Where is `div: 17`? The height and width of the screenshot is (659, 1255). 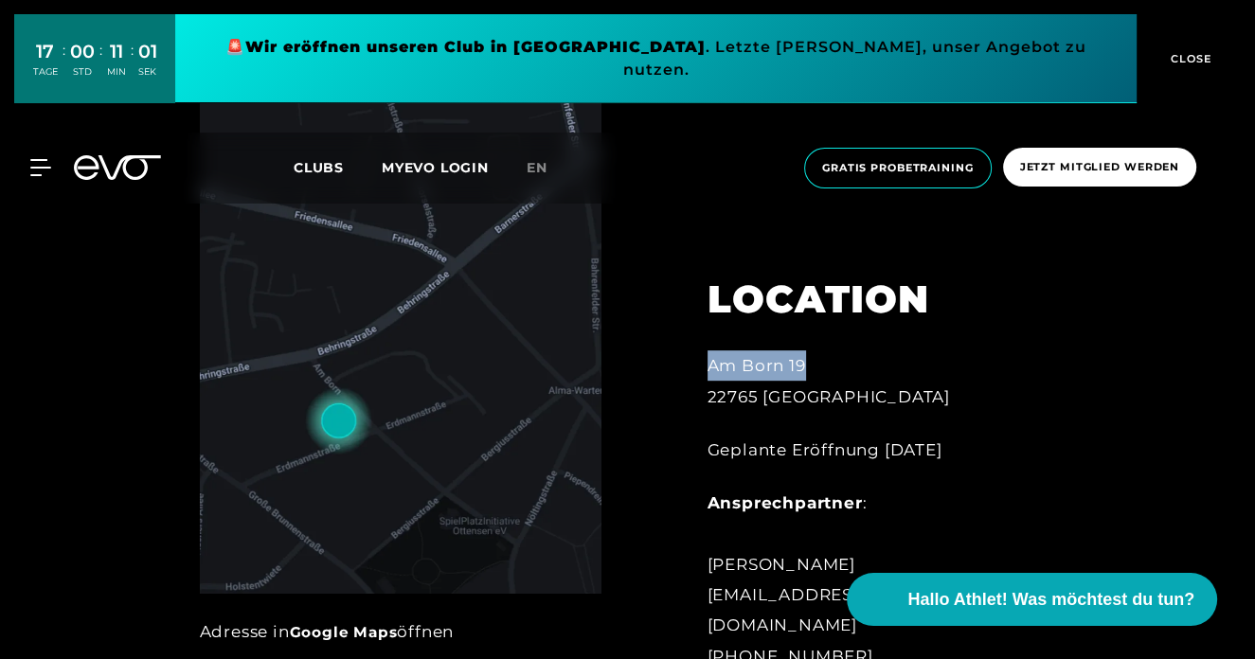 div: 17 is located at coordinates (45, 51).